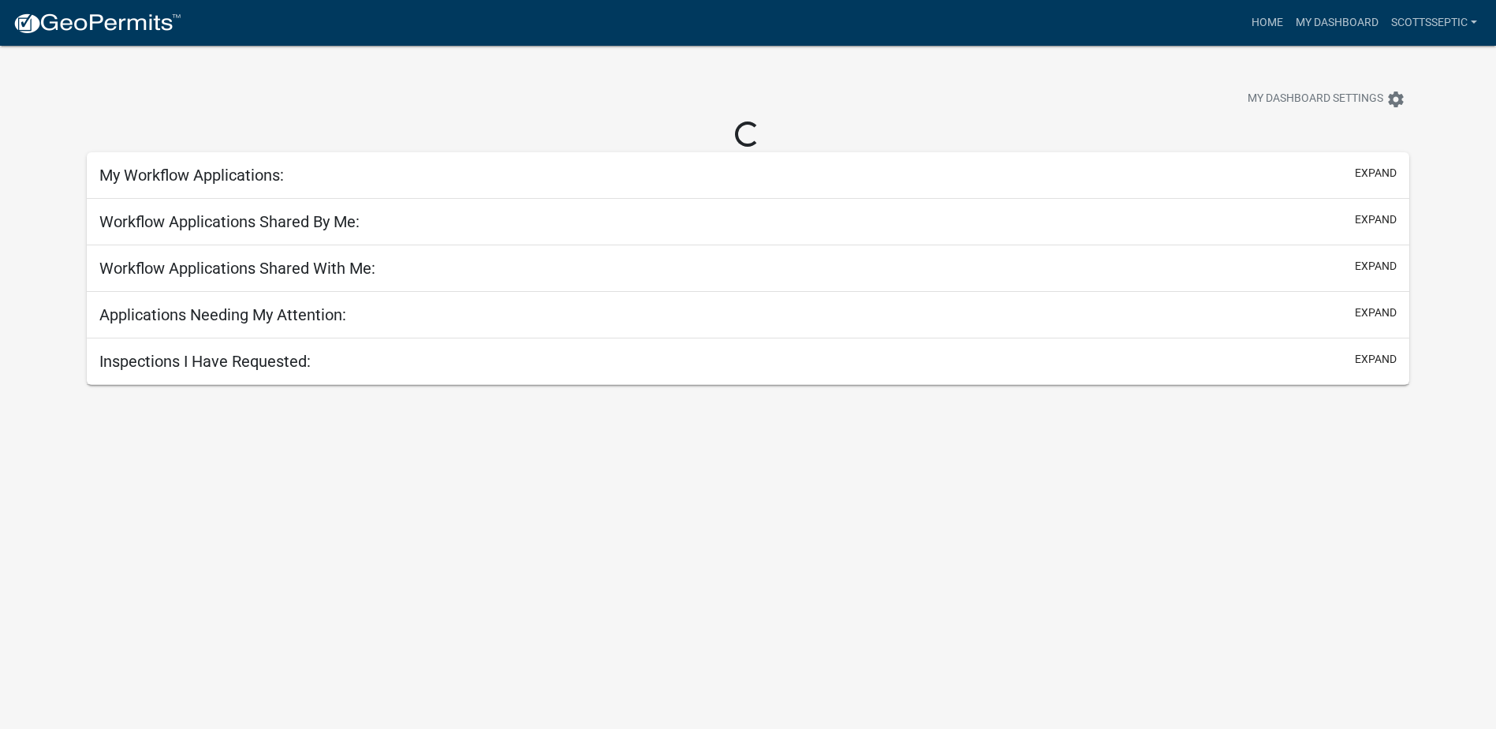  I want to click on i: settings, so click(1396, 99).